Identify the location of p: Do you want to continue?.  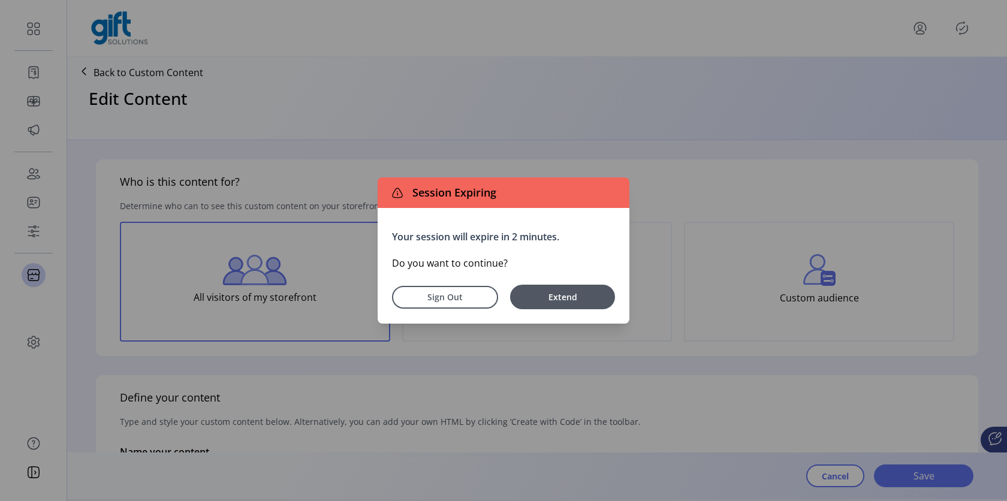
(504, 263).